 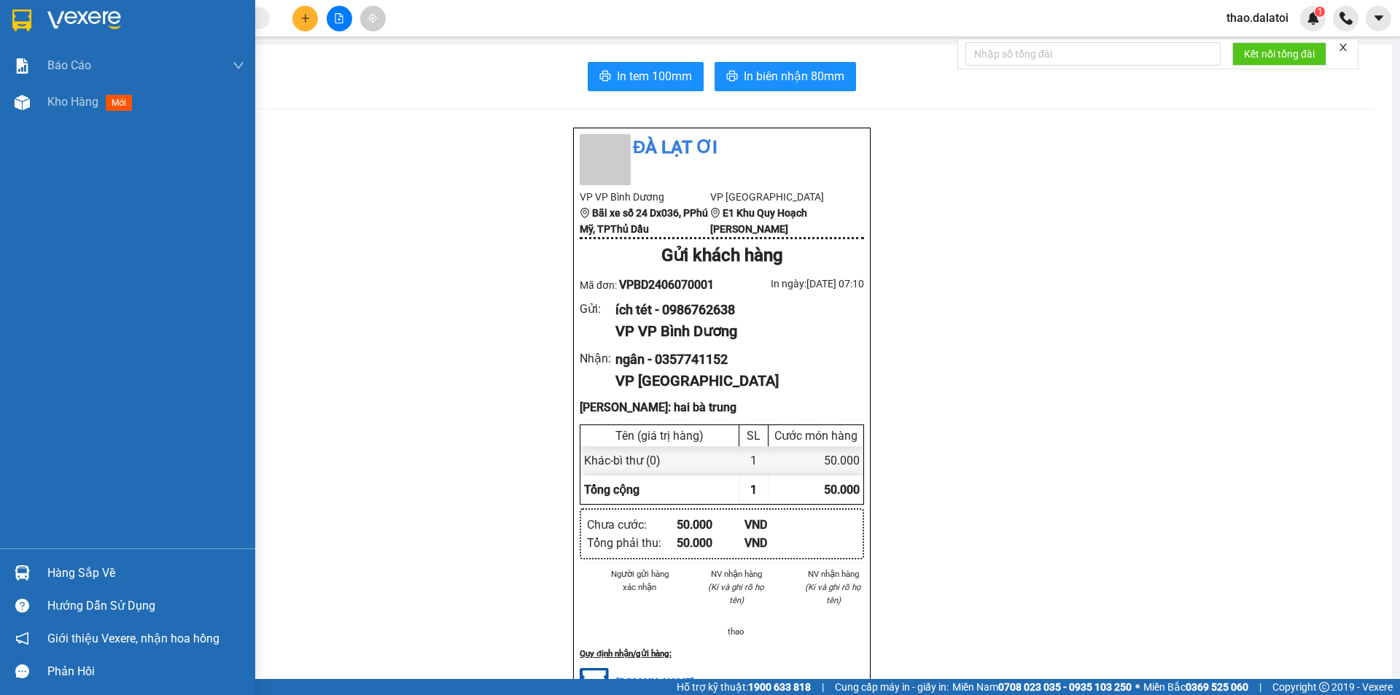 What do you see at coordinates (133, 638) in the screenshot?
I see `span: Giới thiệu Vexere, nhận hoa hồng` at bounding box center [133, 638].